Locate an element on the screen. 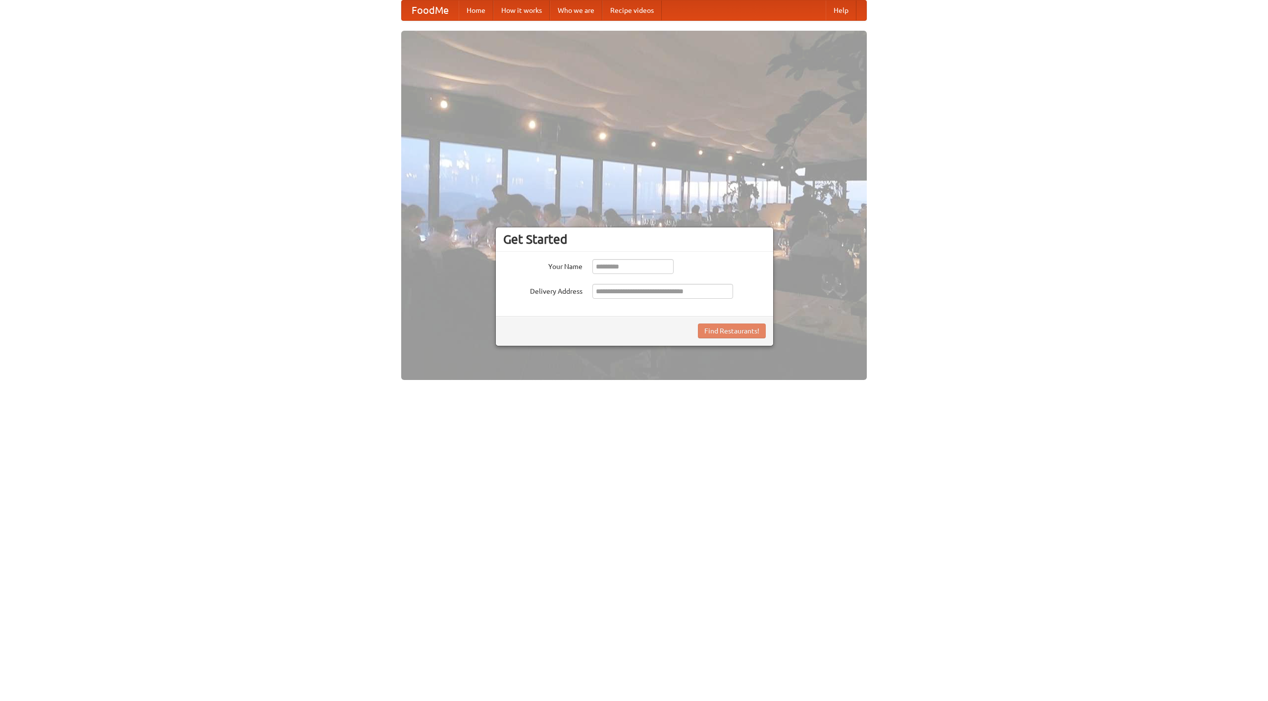 Image resolution: width=1268 pixels, height=701 pixels. a: Help is located at coordinates (841, 10).